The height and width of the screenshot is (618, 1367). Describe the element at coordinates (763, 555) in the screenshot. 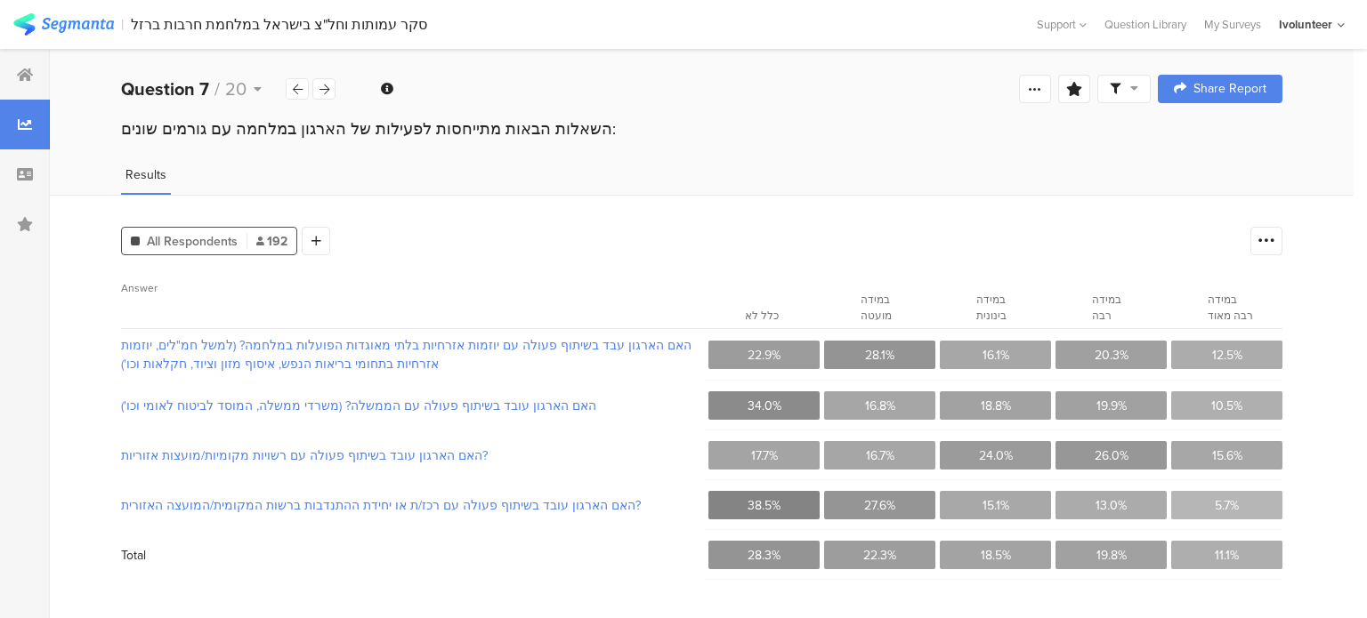

I see `span: 28.3%` at that location.